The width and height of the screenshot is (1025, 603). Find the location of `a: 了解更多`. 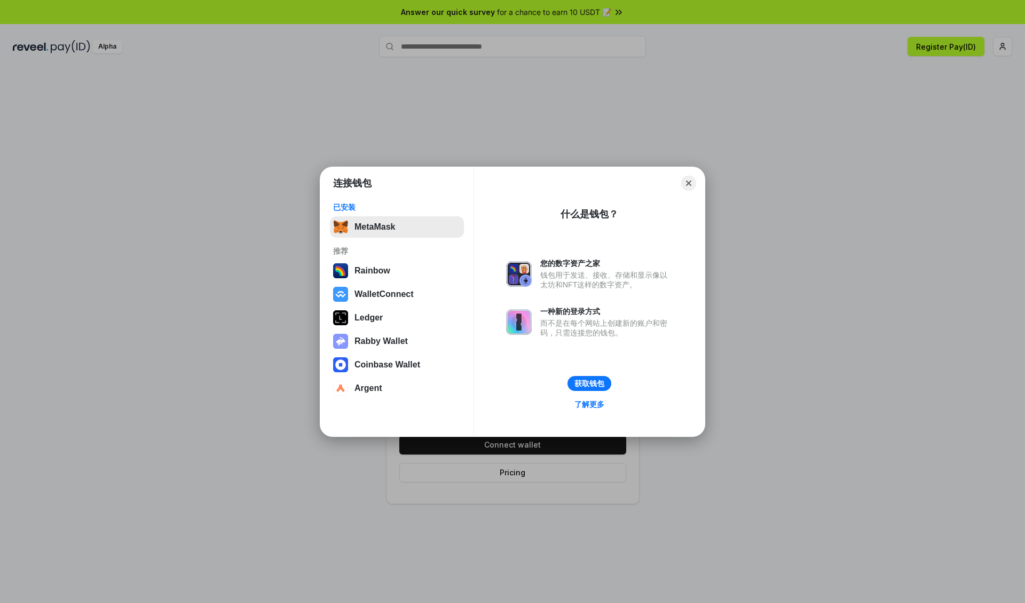

a: 了解更多 is located at coordinates (589, 404).